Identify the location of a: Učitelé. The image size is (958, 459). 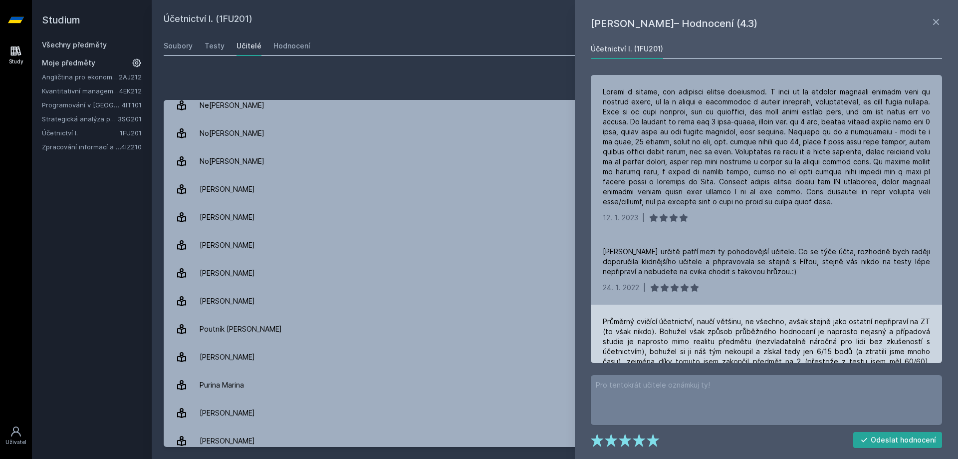
(249, 46).